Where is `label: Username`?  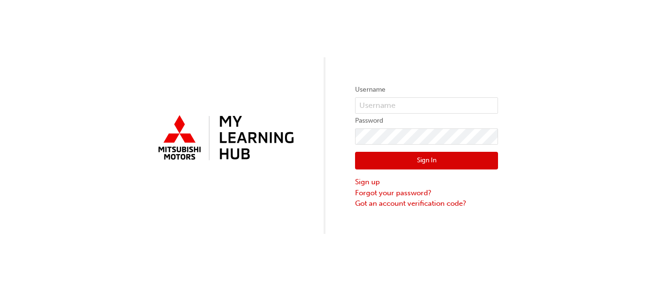 label: Username is located at coordinates (427, 90).